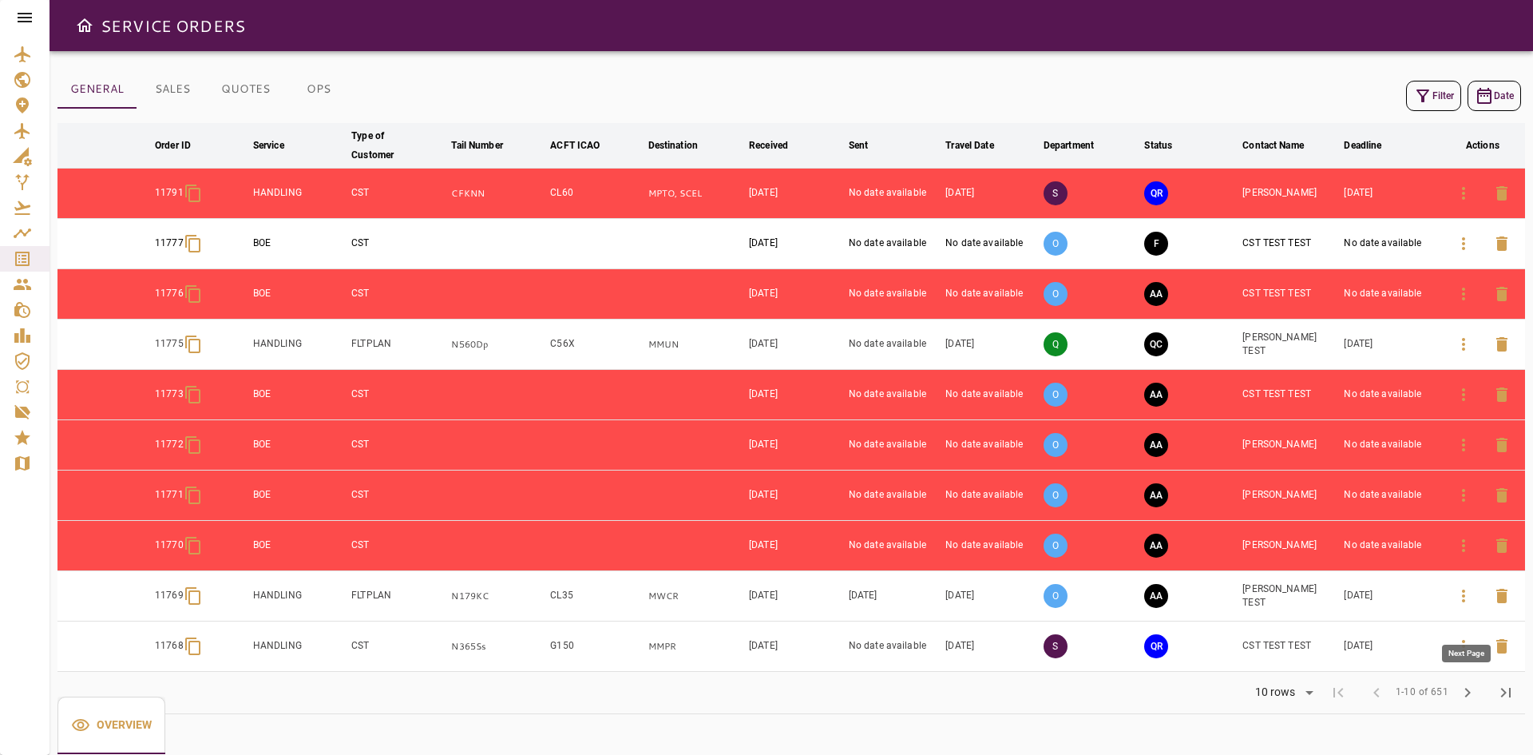  I want to click on p: 11791, so click(169, 192).